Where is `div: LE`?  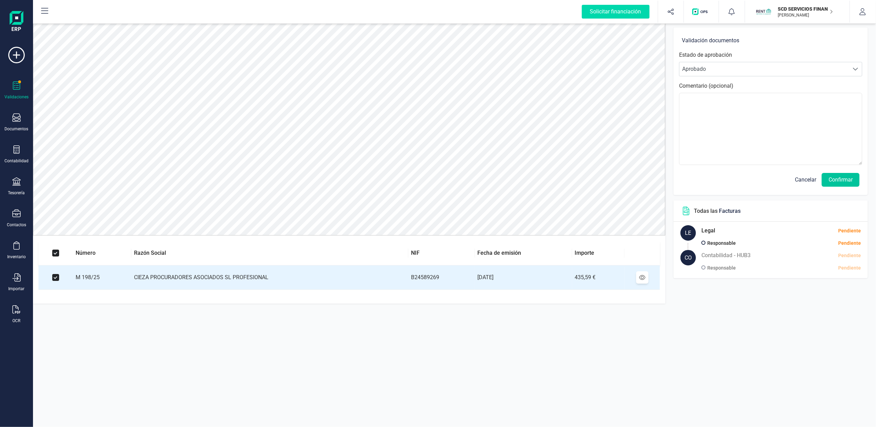
div: LE is located at coordinates (688, 233).